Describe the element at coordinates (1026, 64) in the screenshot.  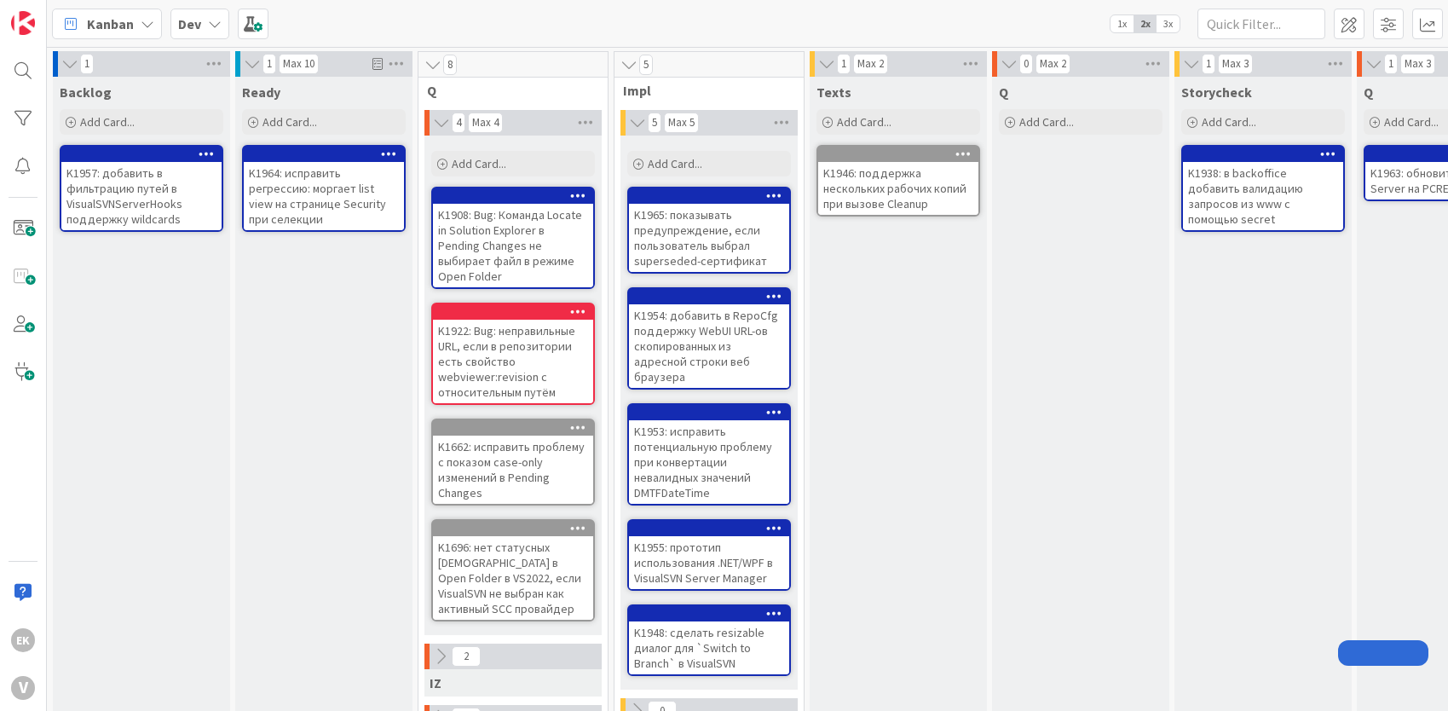
I see `span: 0` at that location.